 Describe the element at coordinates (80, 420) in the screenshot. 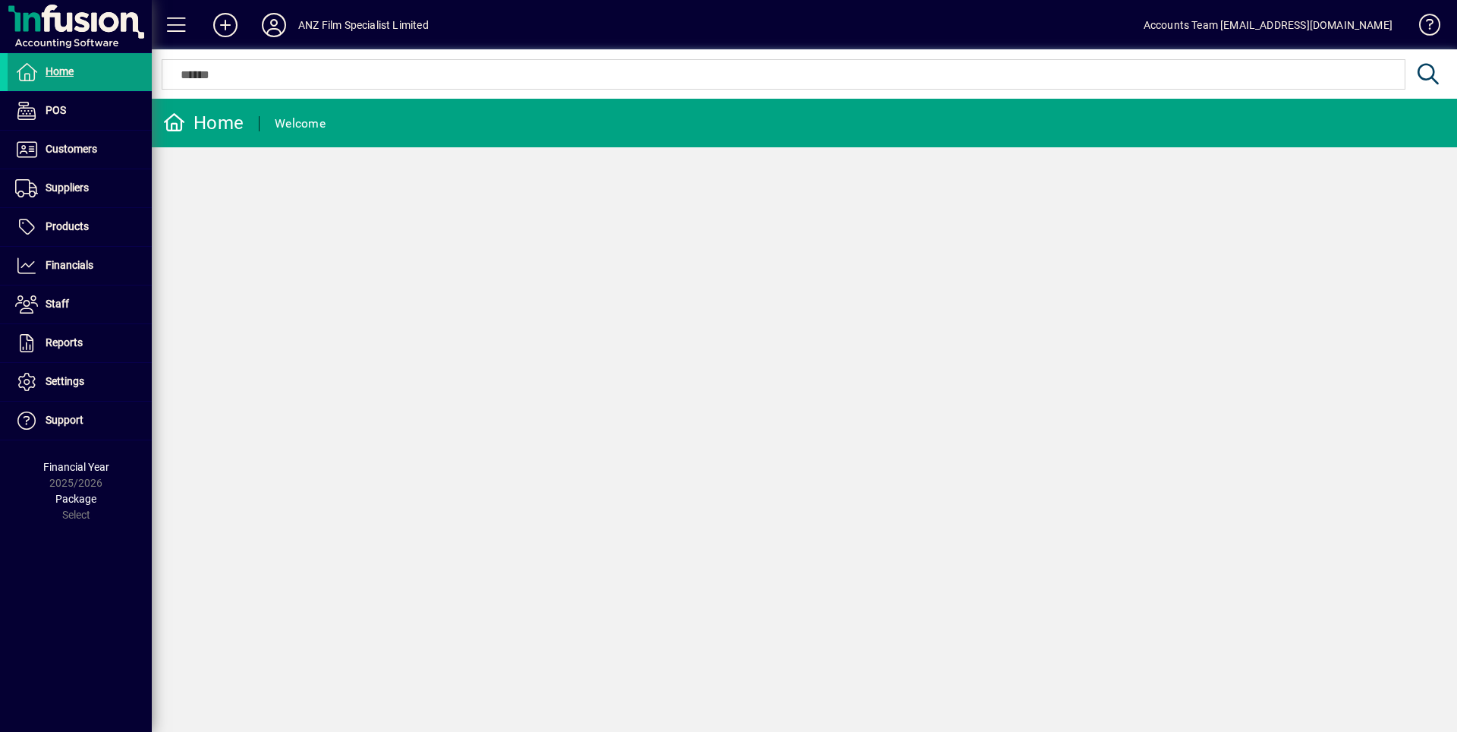

I see `a: Support` at that location.